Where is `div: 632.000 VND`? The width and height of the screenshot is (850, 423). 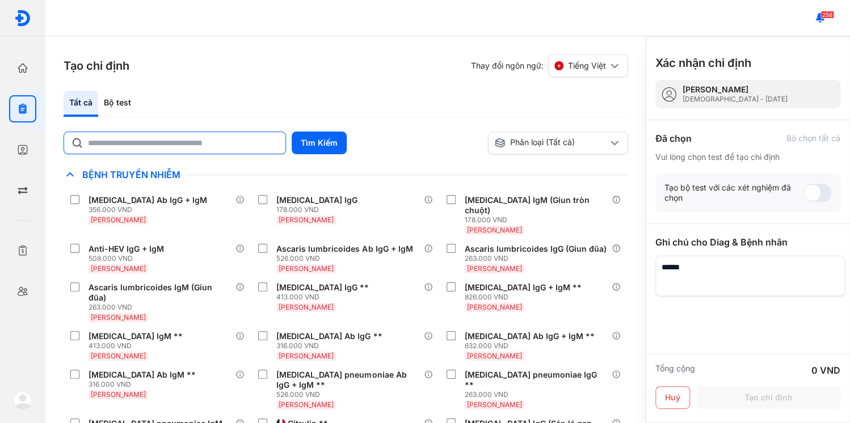
div: 632.000 VND is located at coordinates (532, 346).